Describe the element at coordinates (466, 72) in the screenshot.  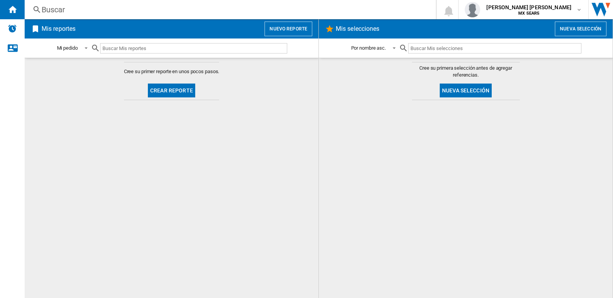
I see `span: Cree su primera selección antes de agregar referencias.` at that location.